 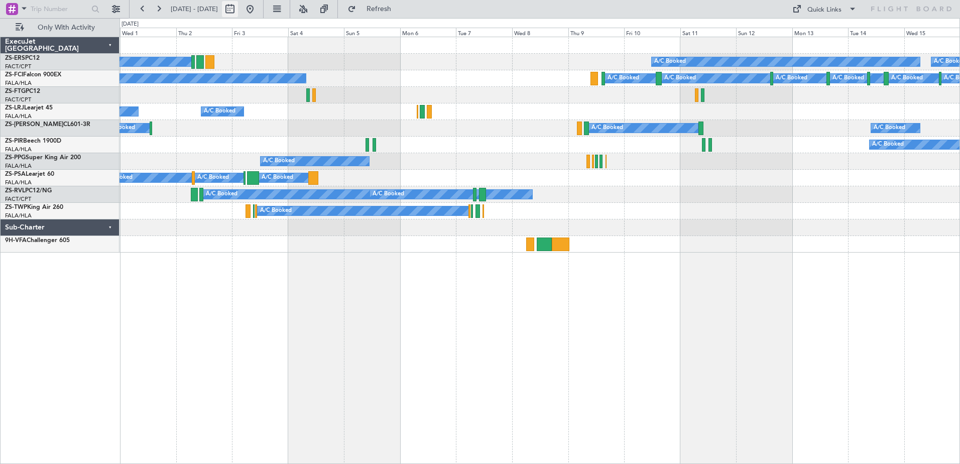 What do you see at coordinates (15, 108) in the screenshot?
I see `span: ZS-LRJ` at bounding box center [15, 108].